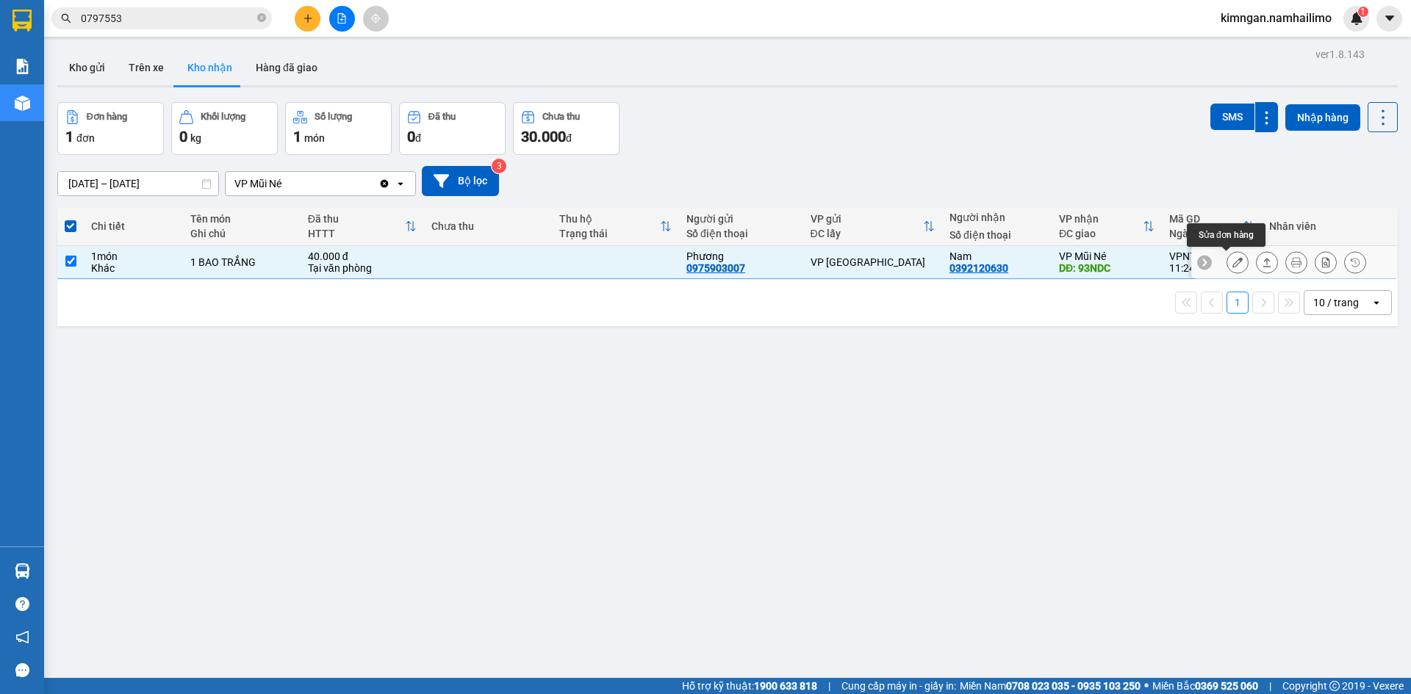  I want to click on div: Tại văn phòng, so click(362, 268).